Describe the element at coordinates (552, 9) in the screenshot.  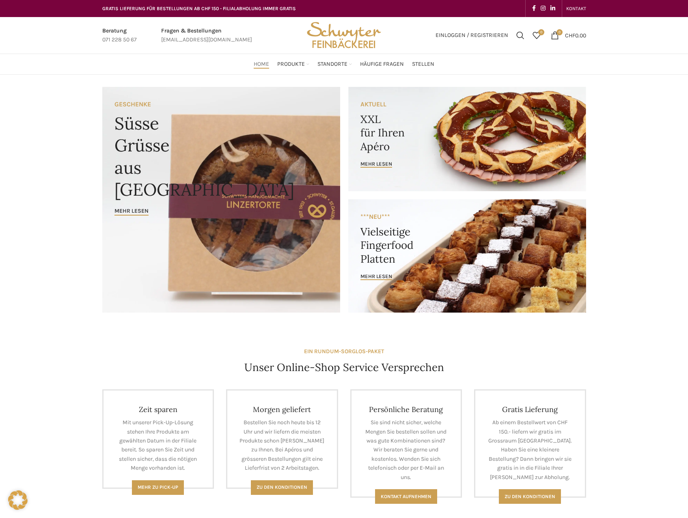
I see `a: Linkedin social link` at that location.